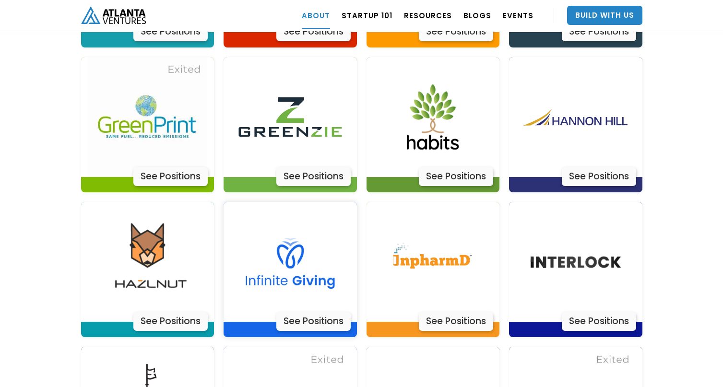 This screenshot has width=723, height=387. What do you see at coordinates (428, 15) in the screenshot?
I see `a: RESOURCES` at bounding box center [428, 15].